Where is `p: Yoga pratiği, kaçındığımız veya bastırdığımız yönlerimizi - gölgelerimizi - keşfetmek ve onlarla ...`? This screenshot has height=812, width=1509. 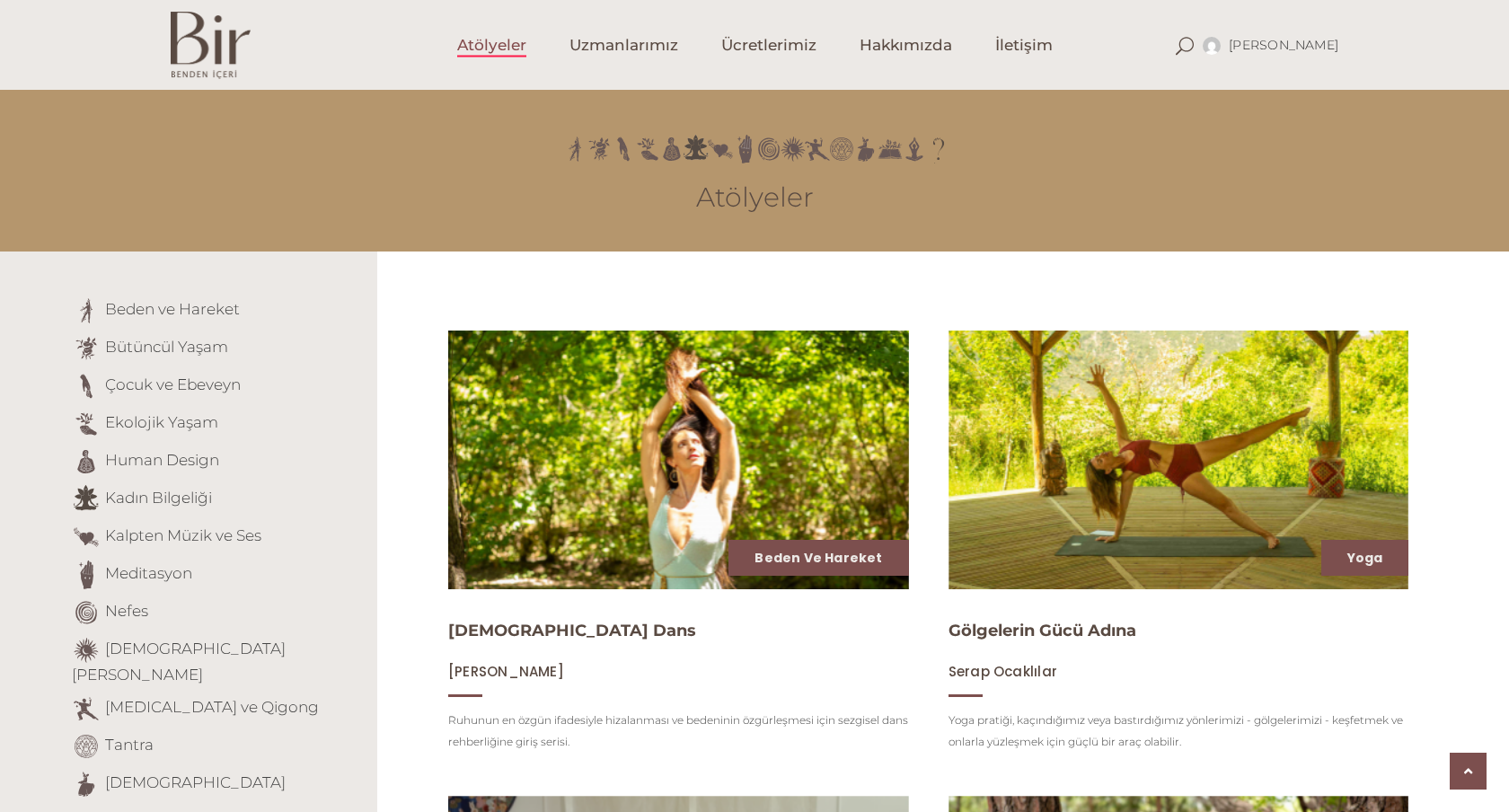
p: Yoga pratiği, kaçındığımız veya bastırdığımız yönlerimizi - gölgelerimizi - keşfetmek ve onlarla ... is located at coordinates (1178, 731).